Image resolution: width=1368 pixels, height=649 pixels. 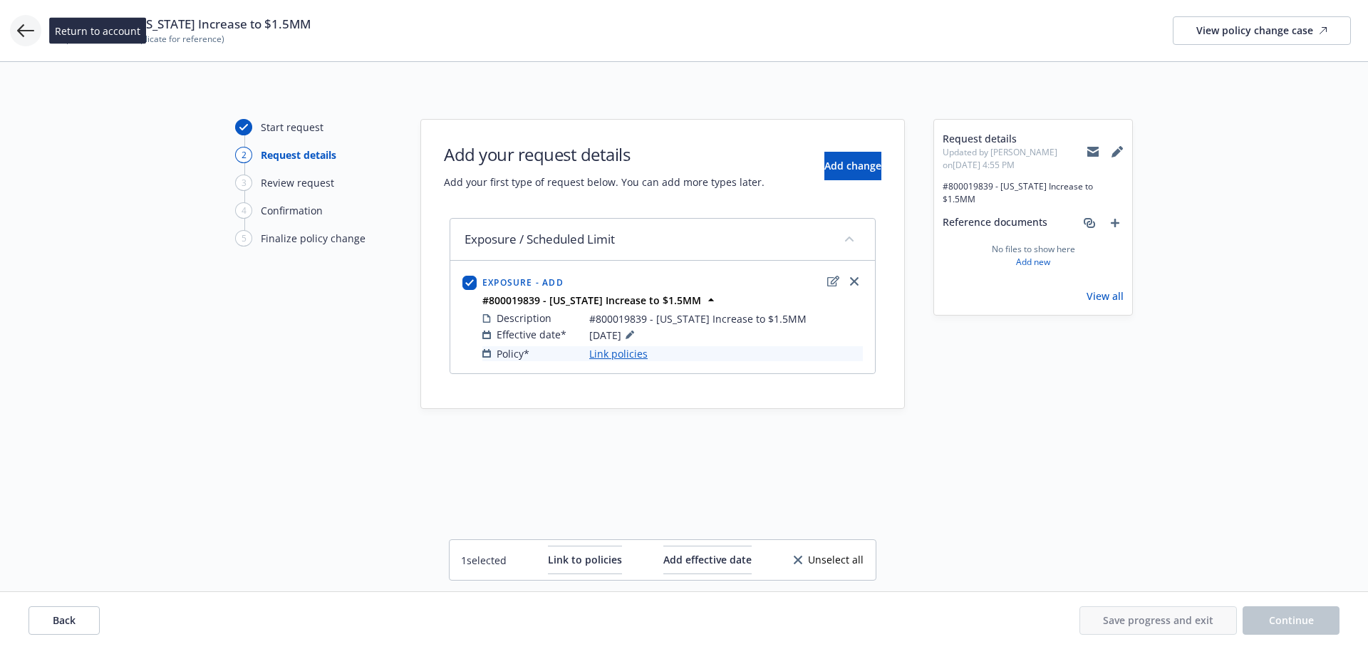 I want to click on span: Return to account, so click(x=98, y=31).